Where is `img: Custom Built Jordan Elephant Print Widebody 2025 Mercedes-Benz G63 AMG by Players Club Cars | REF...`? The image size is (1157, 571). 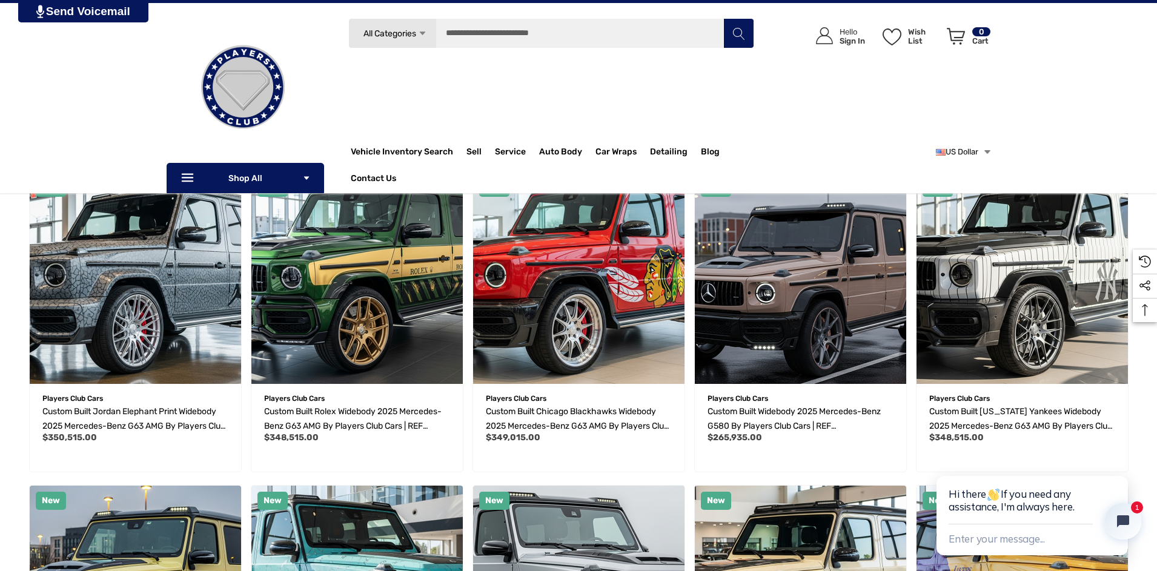 img: Custom Built Jordan Elephant Print Widebody 2025 Mercedes-Benz G63 AMG by Players Club Cars | REF... is located at coordinates (135, 278).